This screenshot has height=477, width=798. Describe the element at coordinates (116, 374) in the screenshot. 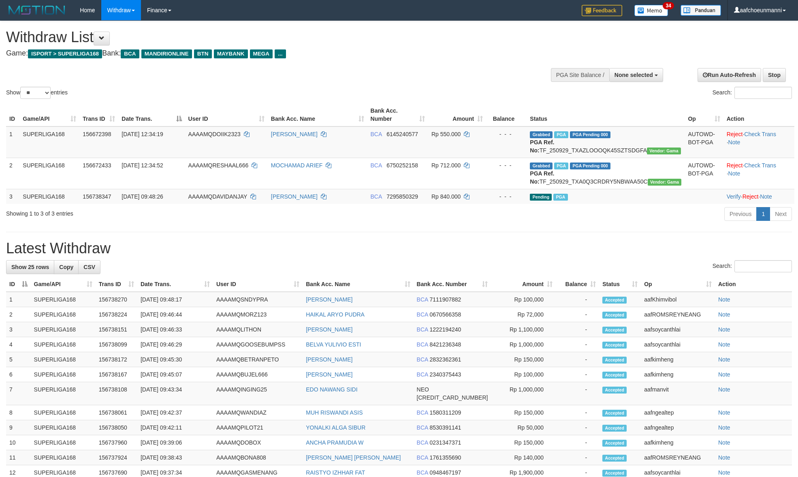

I see `td: 156738167` at that location.